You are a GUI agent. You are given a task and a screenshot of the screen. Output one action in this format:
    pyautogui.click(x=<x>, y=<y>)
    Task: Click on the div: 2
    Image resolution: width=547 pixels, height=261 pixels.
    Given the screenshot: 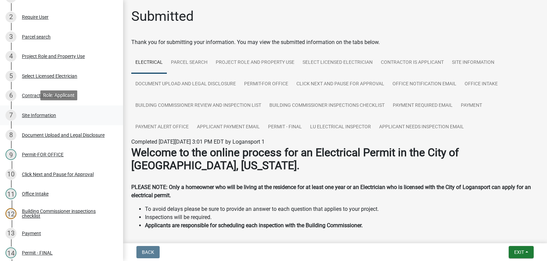 What is the action you would take?
    pyautogui.click(x=11, y=17)
    